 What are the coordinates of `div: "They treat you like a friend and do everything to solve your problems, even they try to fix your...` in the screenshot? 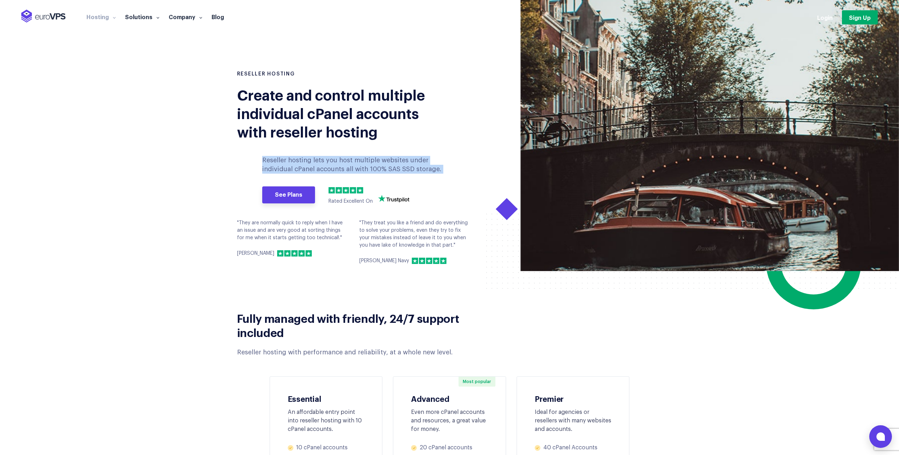 It's located at (415, 242).